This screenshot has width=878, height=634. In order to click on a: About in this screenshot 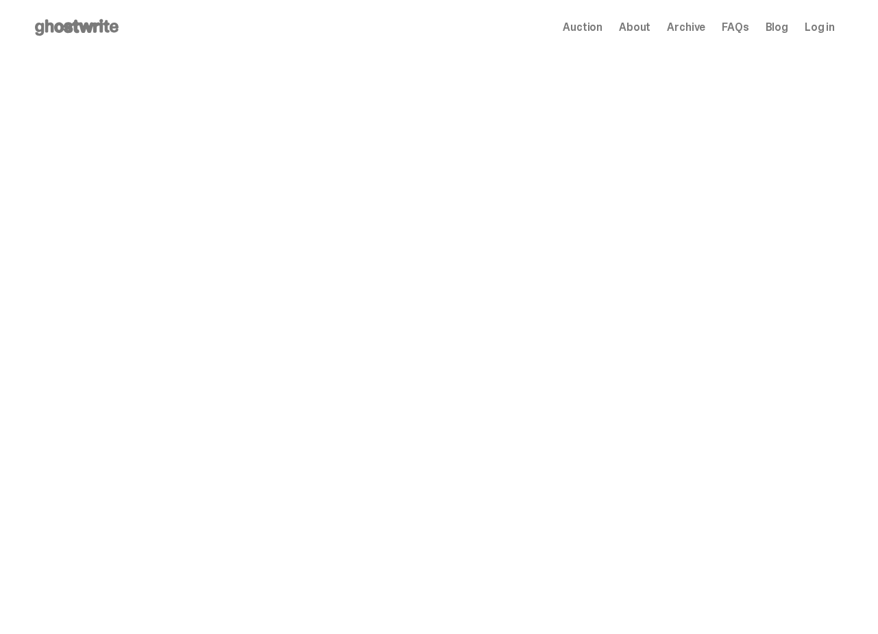, I will do `click(635, 27)`.